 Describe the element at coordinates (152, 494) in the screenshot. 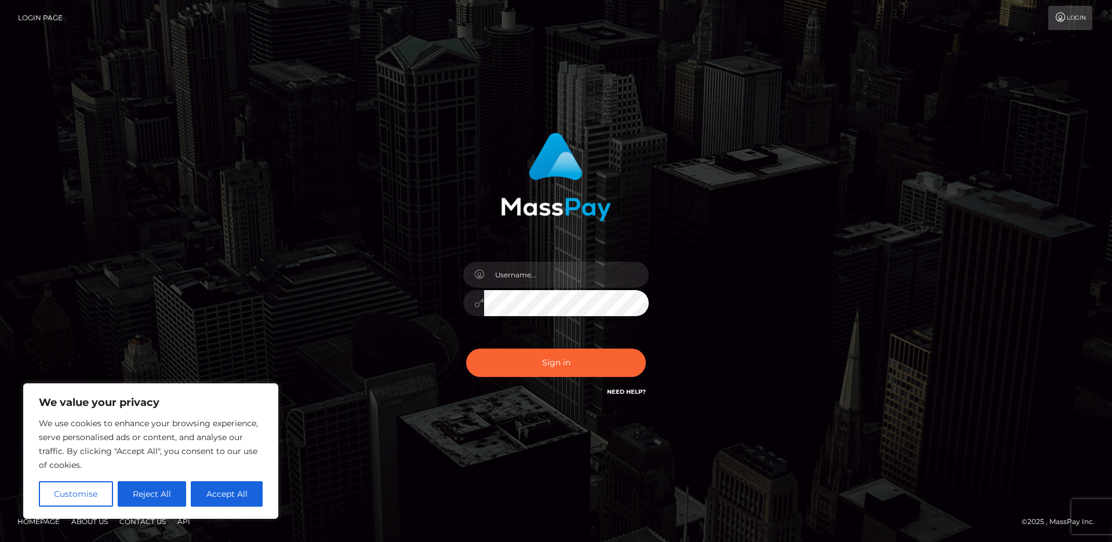

I see `button: Reject All` at that location.